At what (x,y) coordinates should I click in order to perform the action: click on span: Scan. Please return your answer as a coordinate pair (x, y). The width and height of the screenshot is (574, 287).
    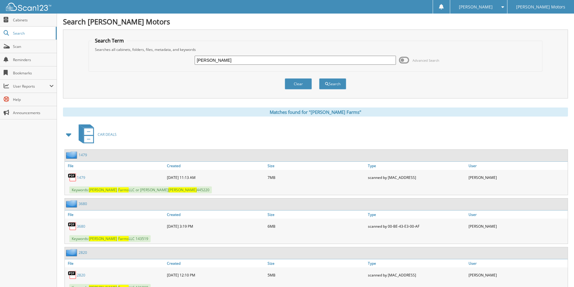
    Looking at the image, I should click on (33, 46).